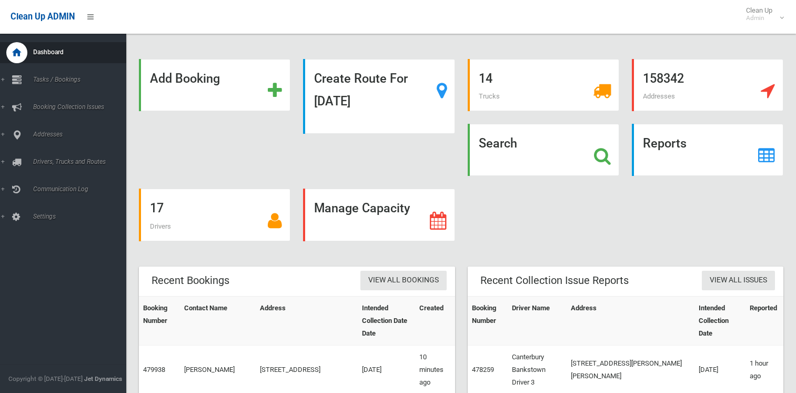  Describe the element at coordinates (386, 320) in the screenshot. I see `th: Intended Collection Date Date` at that location.